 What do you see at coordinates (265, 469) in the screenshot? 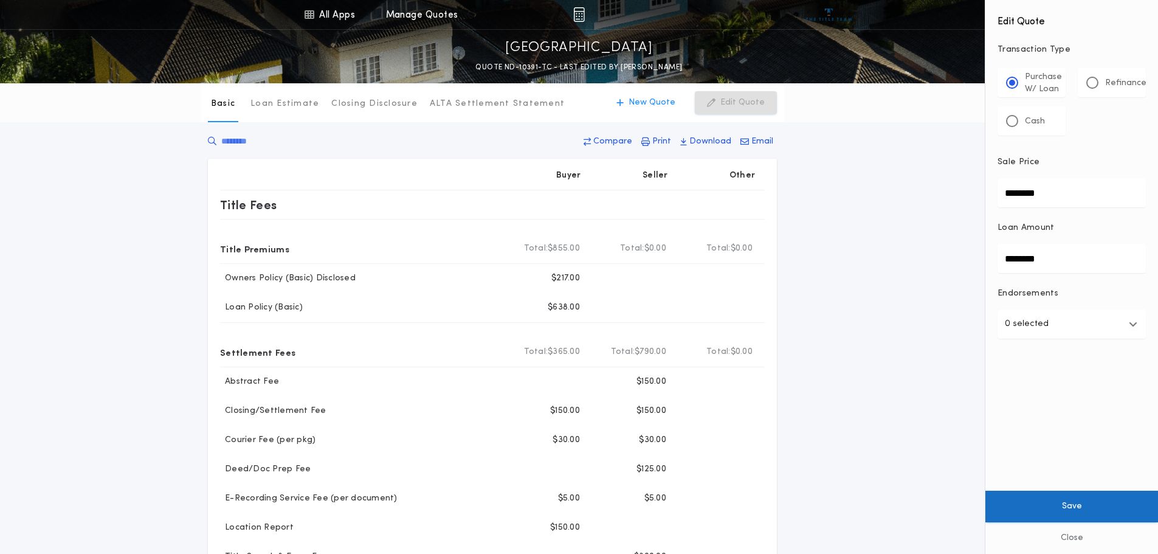
I see `p: Deed/Doc Prep Fee` at bounding box center [265, 469].